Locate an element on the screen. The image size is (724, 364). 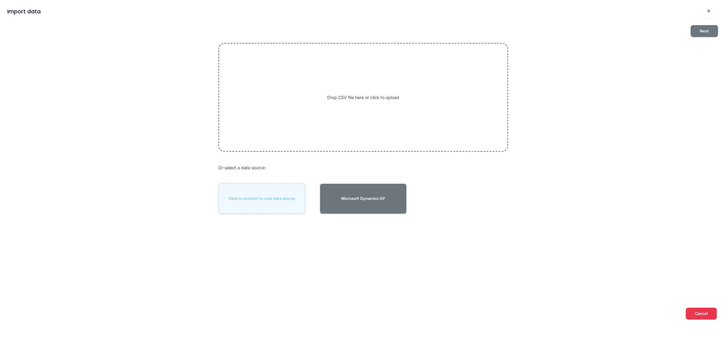
div: Or select a data source: is located at coordinates (363, 167).